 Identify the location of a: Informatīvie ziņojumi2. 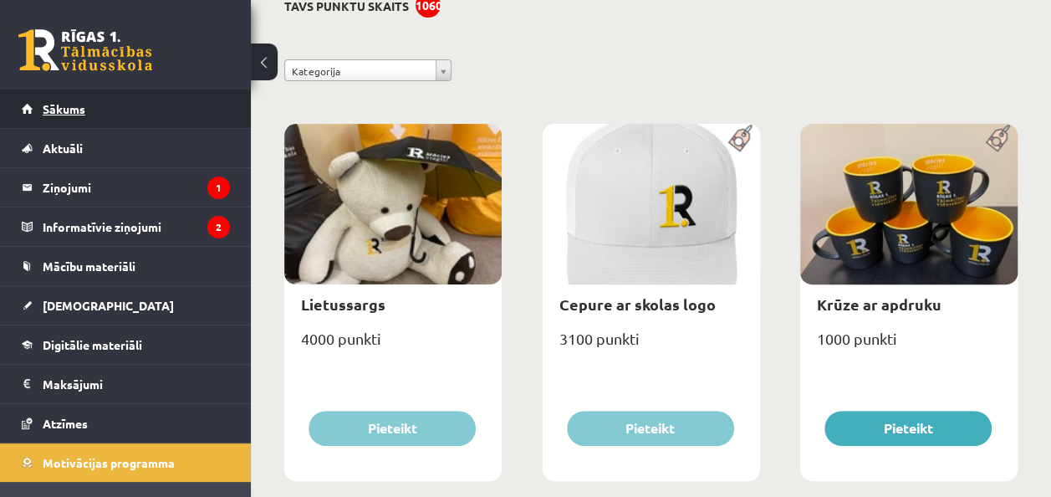
(125, 227).